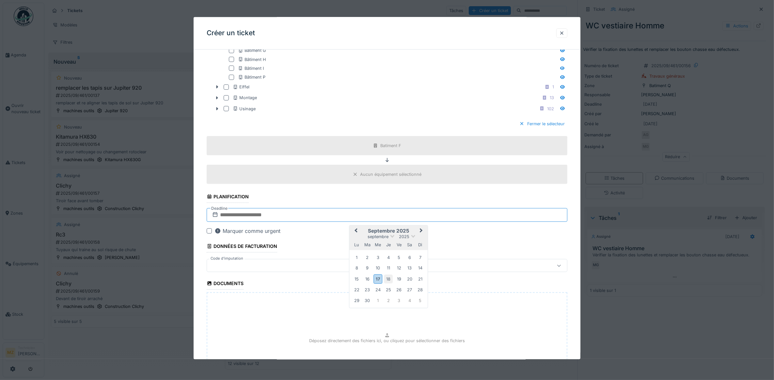 Image resolution: width=774 pixels, height=380 pixels. Describe the element at coordinates (225, 284) in the screenshot. I see `div: Documents` at that location.